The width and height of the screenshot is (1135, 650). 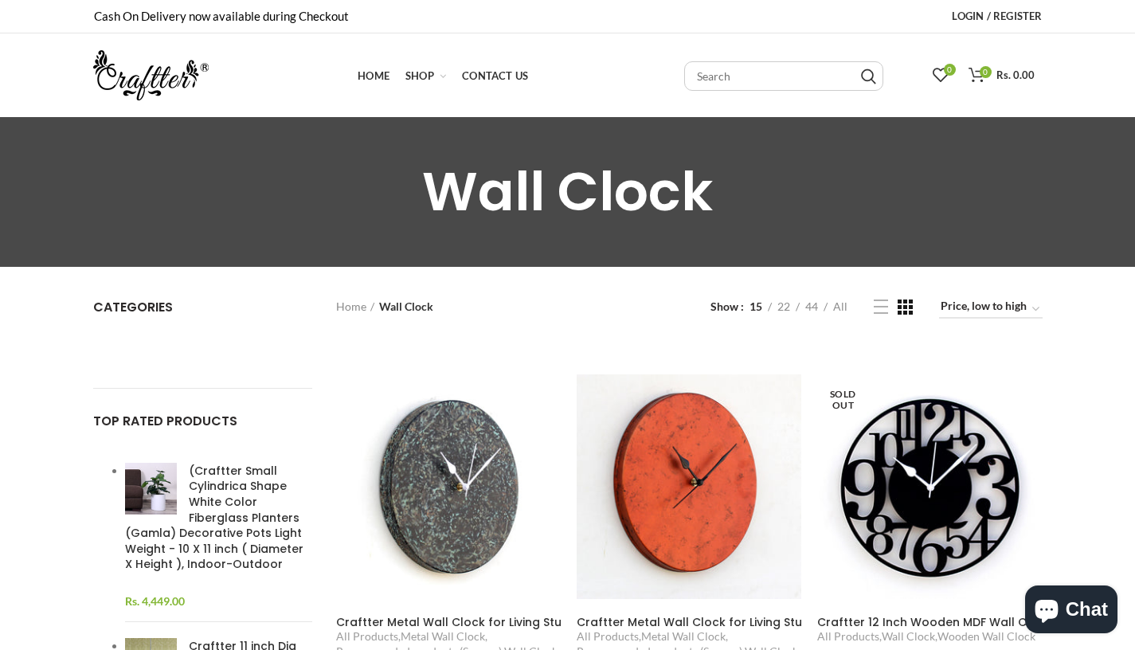 I want to click on span: Shop, so click(x=420, y=76).